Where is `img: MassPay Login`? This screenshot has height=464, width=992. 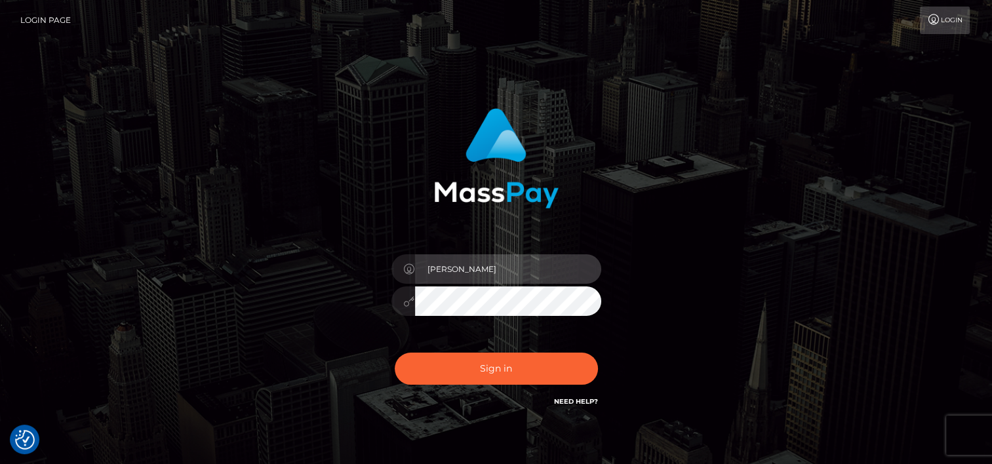
img: MassPay Login is located at coordinates (496, 158).